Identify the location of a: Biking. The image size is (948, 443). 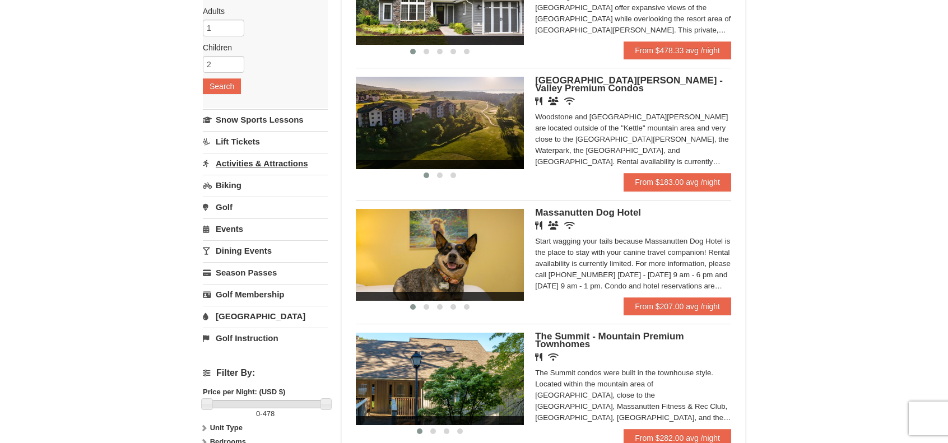
(265, 185).